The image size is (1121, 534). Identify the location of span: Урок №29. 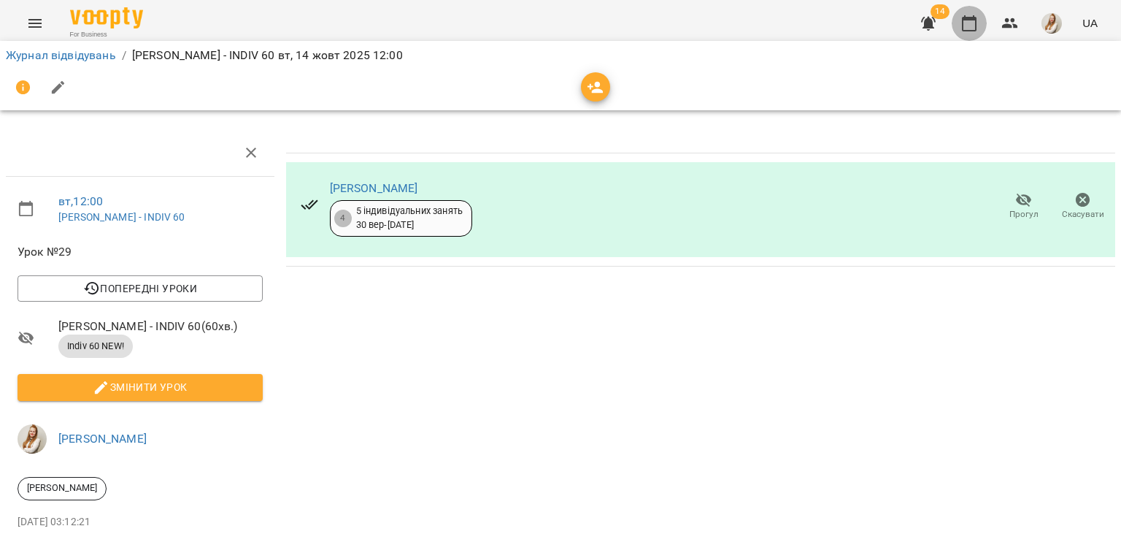
(140, 252).